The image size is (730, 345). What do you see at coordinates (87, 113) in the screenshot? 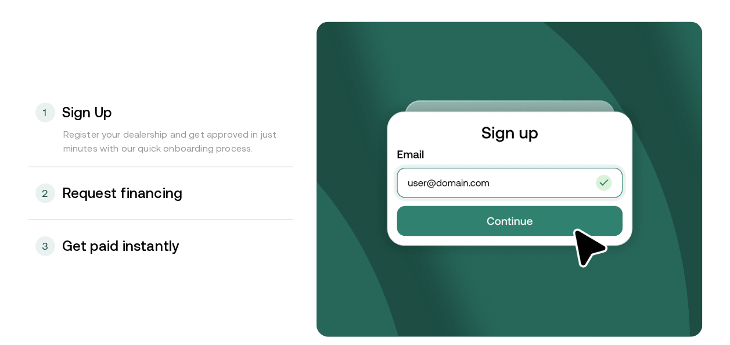
I see `h3: Sign Up` at bounding box center [87, 113].